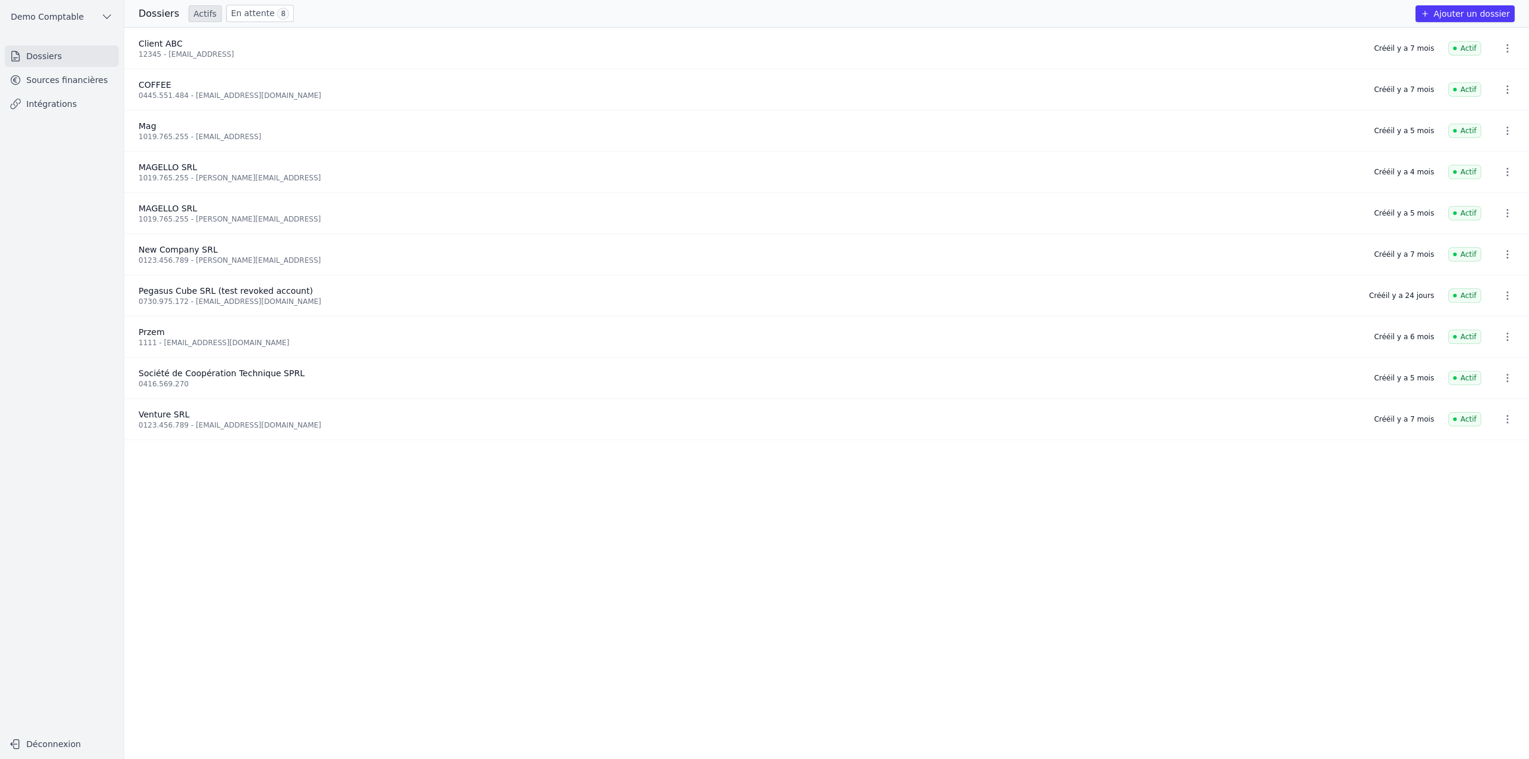  What do you see at coordinates (62, 744) in the screenshot?
I see `button: Déconnexion` at bounding box center [62, 744].